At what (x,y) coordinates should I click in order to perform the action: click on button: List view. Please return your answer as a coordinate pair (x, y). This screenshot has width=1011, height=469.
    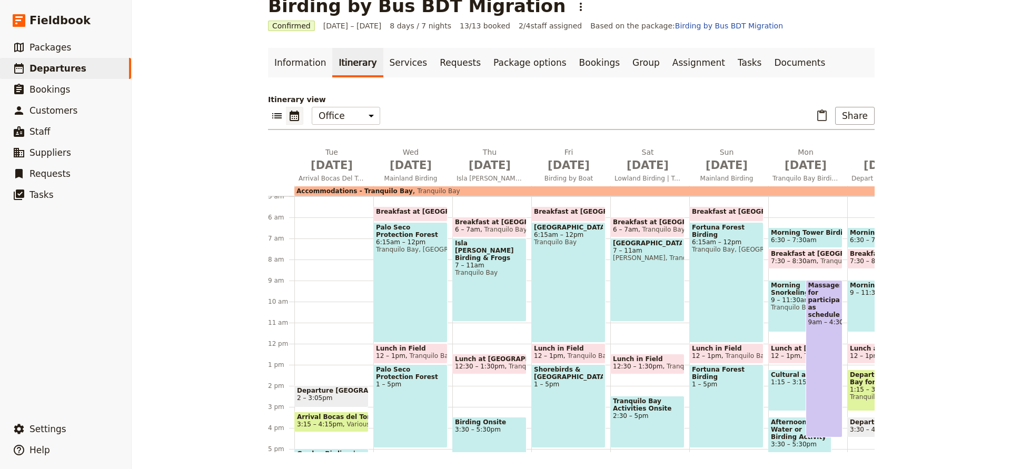
    Looking at the image, I should click on (277, 116).